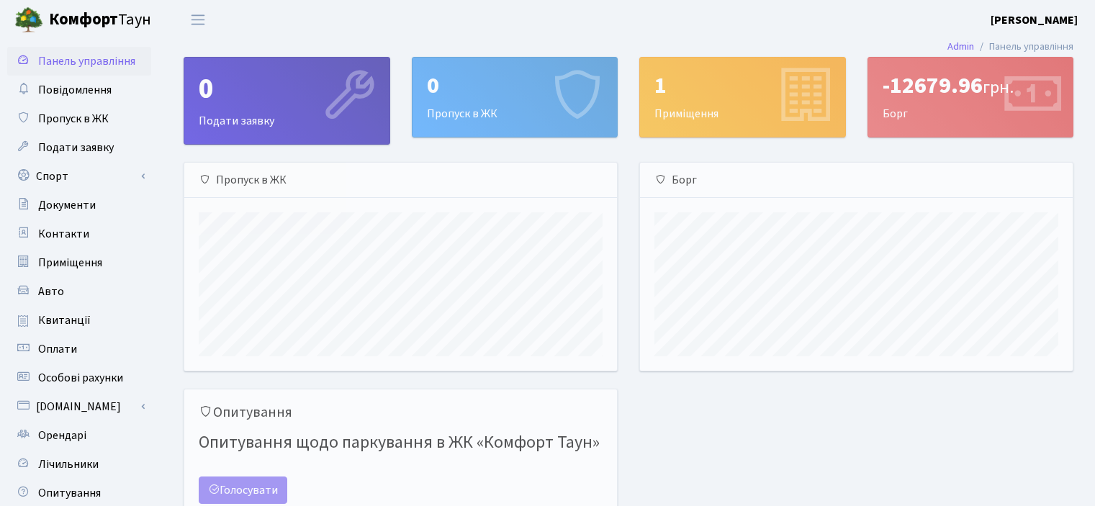  What do you see at coordinates (400, 443) in the screenshot?
I see `h4: Опитування щодо паркування в ЖК «Комфорт Таун»` at bounding box center [400, 443].